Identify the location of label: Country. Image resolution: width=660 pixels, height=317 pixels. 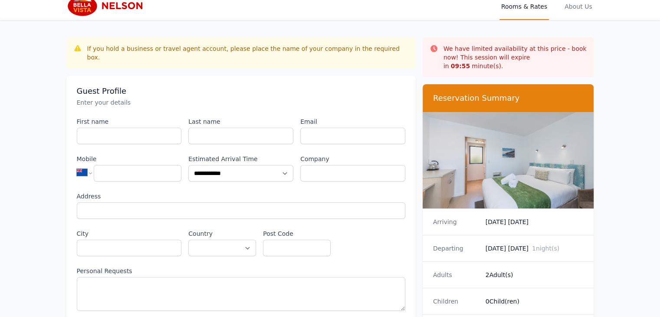
(222, 234).